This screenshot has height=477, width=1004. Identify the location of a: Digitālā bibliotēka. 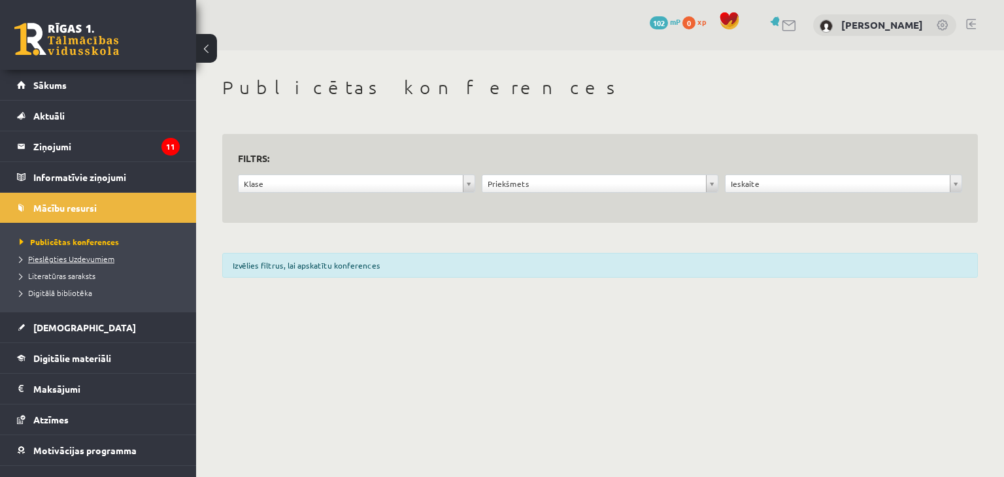
(101, 293).